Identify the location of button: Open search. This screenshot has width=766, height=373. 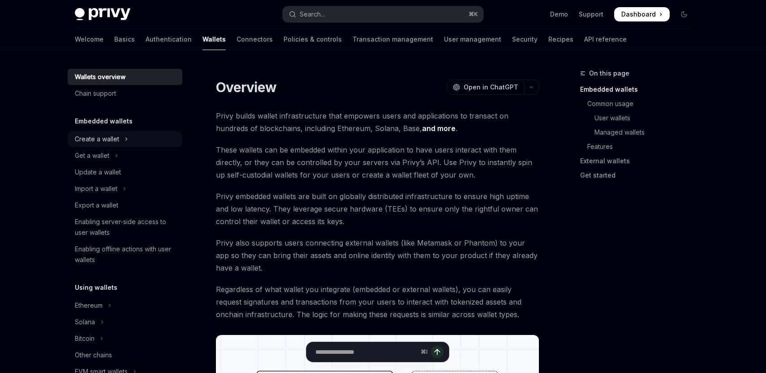
(383, 14).